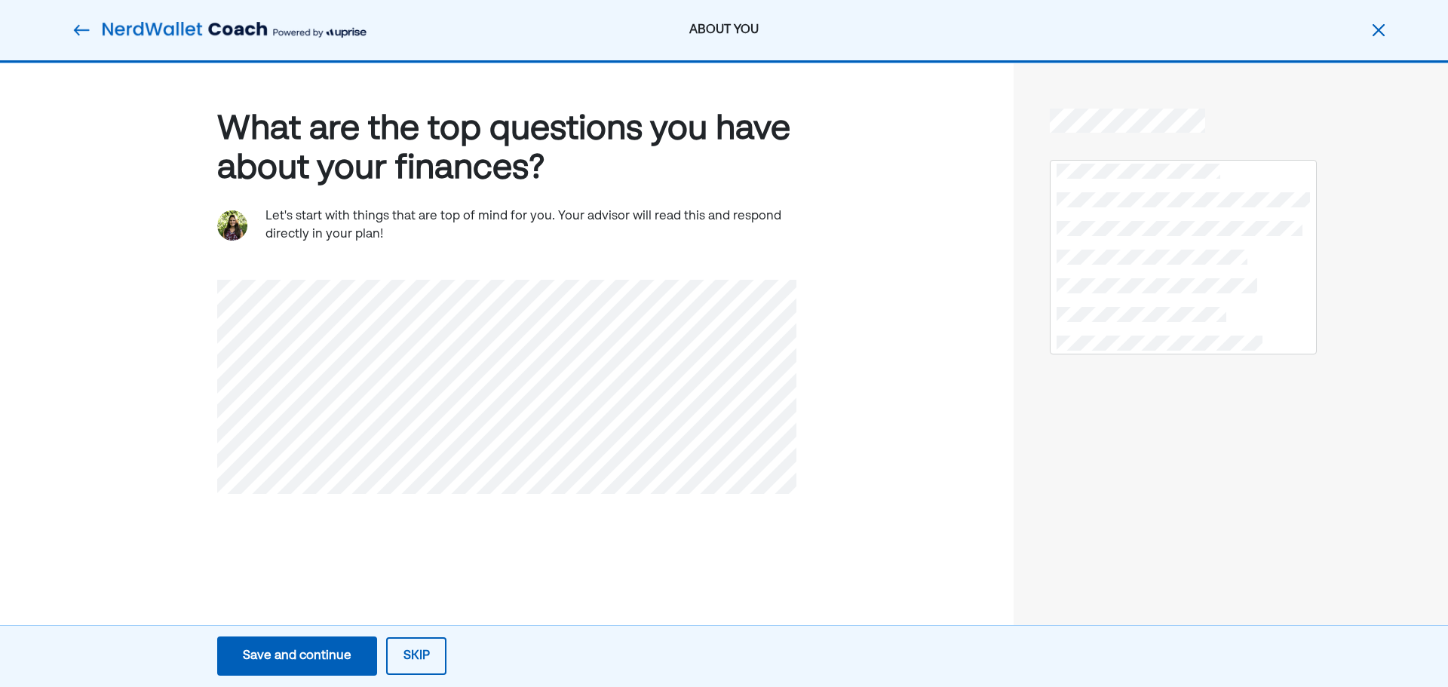  I want to click on div: Save and continue, so click(297, 656).